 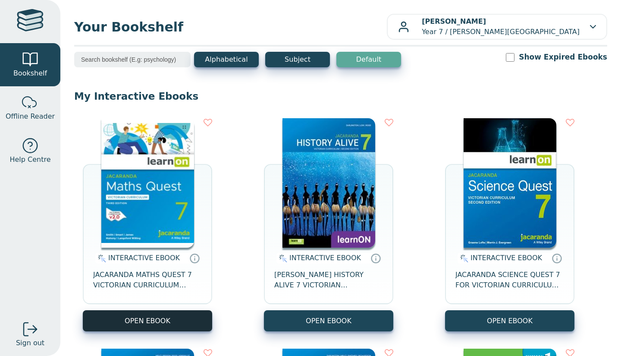 What do you see at coordinates (298, 60) in the screenshot?
I see `button: Subject` at bounding box center [298, 60].